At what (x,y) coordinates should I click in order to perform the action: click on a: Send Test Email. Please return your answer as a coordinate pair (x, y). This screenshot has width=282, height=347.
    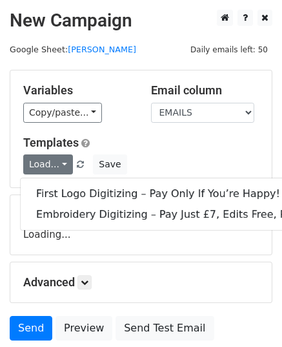
    Looking at the image, I should click on (165, 328).